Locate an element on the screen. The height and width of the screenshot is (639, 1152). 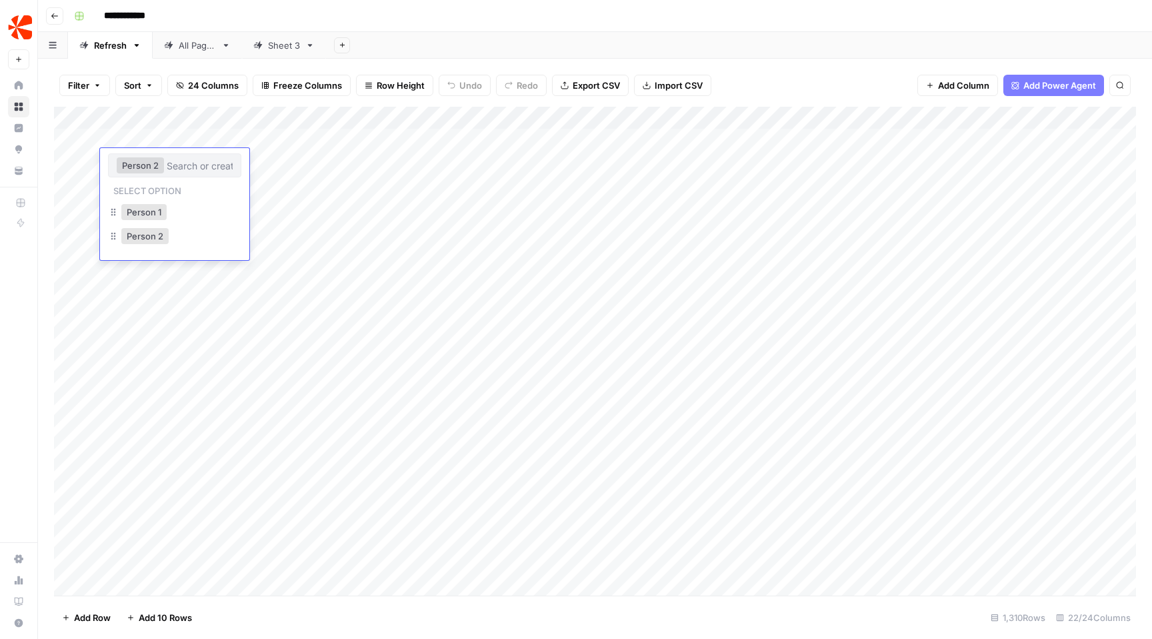
div: Person 1 is located at coordinates (175, 213).